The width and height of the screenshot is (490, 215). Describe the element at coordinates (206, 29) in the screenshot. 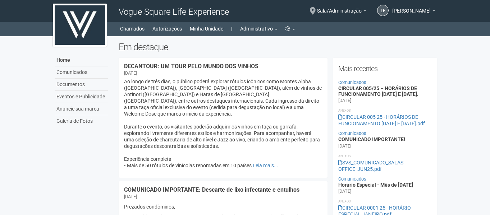

I see `a: Minha Unidade` at that location.